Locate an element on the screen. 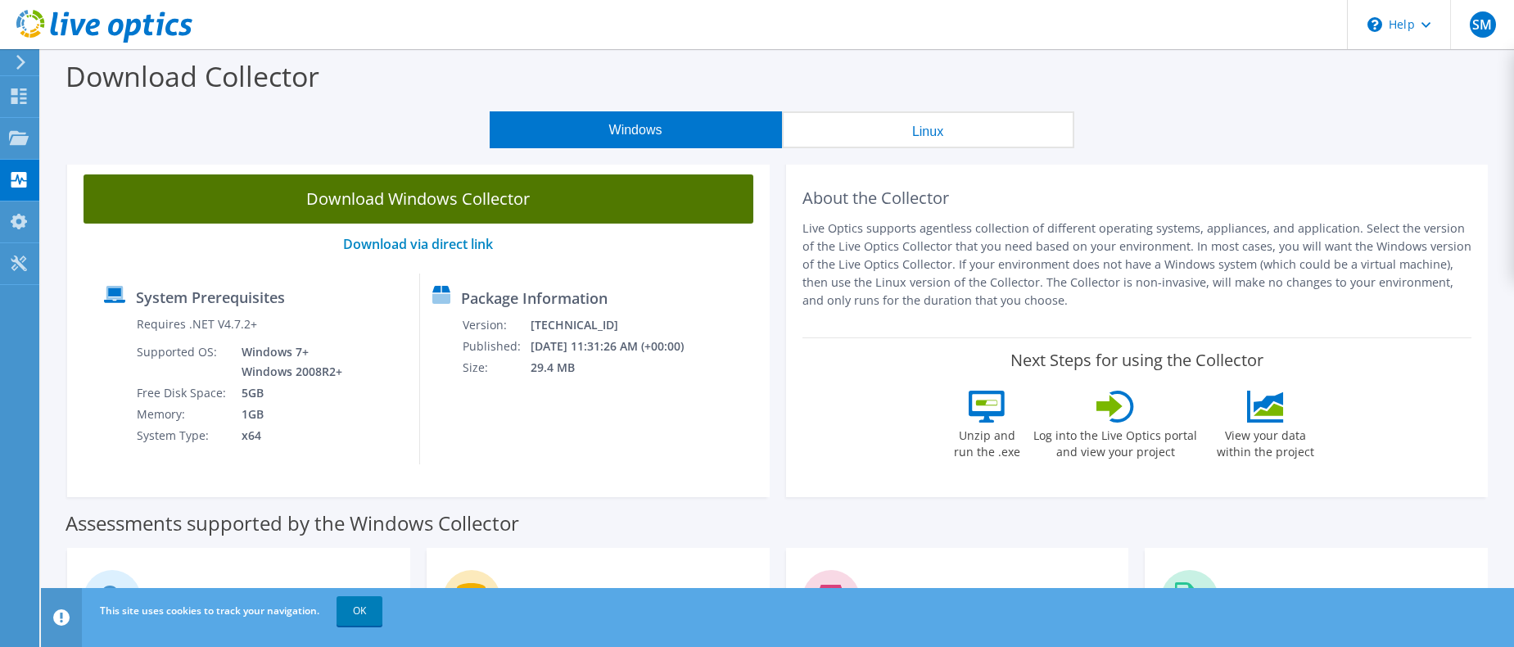  button: Linux is located at coordinates (928, 129).